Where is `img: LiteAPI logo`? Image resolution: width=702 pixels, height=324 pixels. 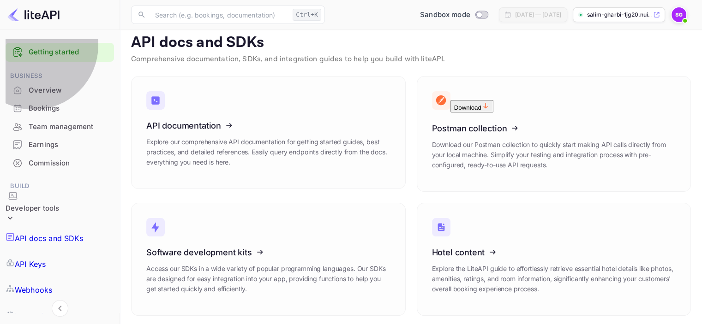 img: LiteAPI logo is located at coordinates (33, 15).